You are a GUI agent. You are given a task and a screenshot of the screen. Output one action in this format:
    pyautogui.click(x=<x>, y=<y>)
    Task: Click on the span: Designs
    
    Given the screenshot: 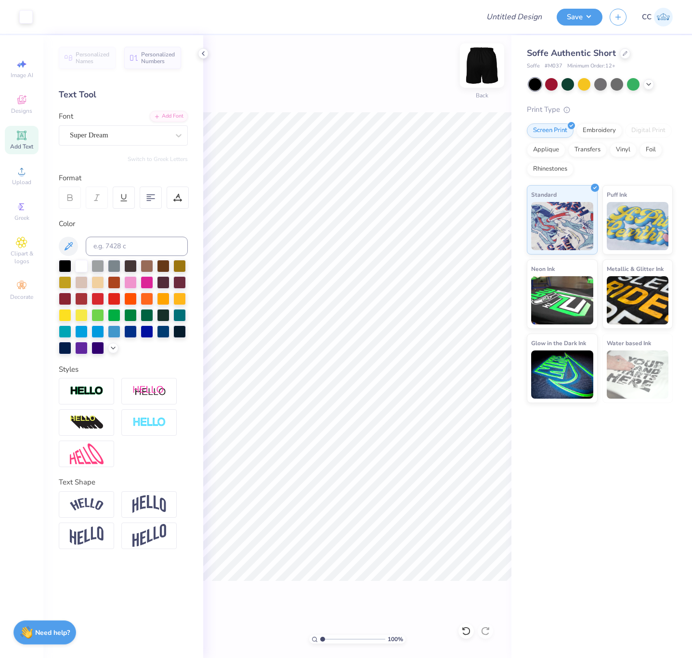 What is the action you would take?
    pyautogui.click(x=22, y=111)
    